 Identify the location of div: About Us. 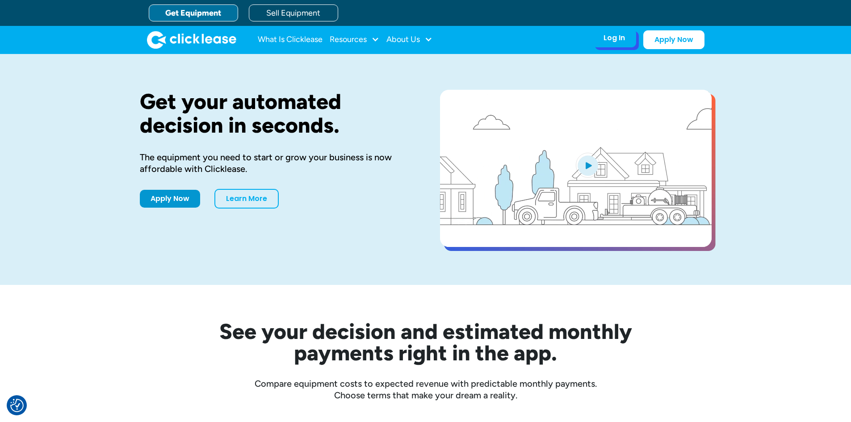
(409, 40).